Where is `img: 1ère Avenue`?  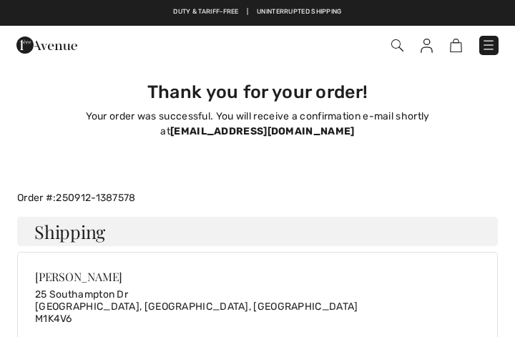
img: 1ère Avenue is located at coordinates (46, 45).